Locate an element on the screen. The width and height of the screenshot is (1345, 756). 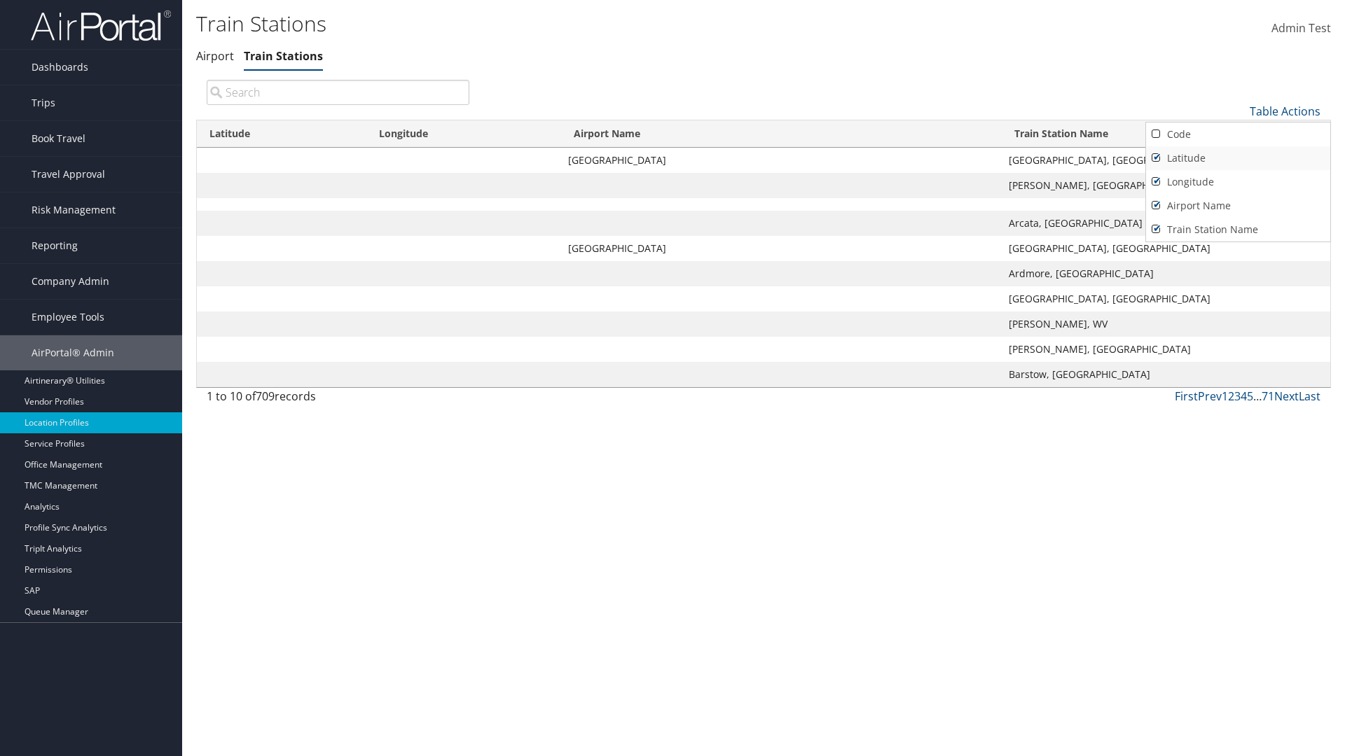
a: Latitude is located at coordinates (1237, 158).